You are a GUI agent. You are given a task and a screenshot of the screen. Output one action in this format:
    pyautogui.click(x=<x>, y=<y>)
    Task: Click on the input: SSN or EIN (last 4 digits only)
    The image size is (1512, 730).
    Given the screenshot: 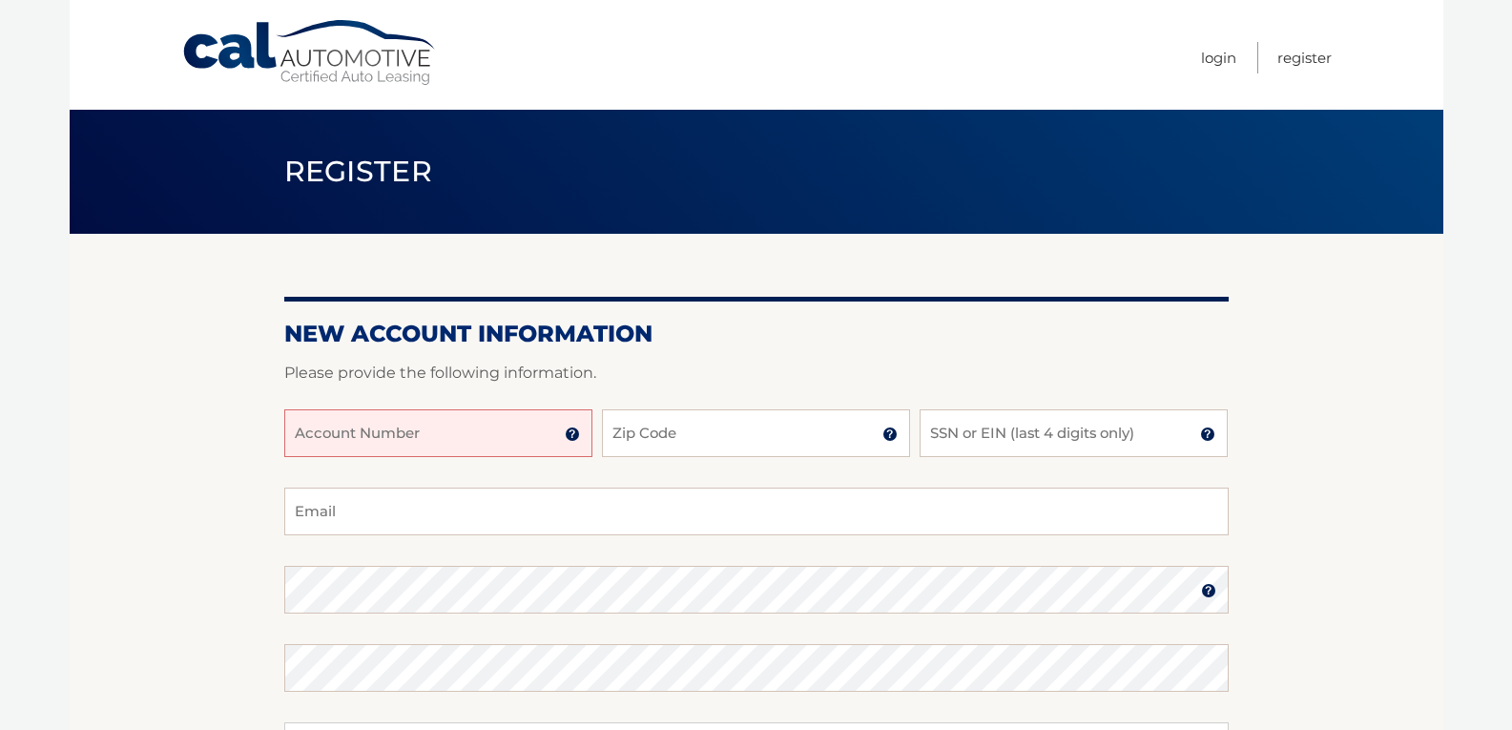 What is the action you would take?
    pyautogui.click(x=1074, y=433)
    